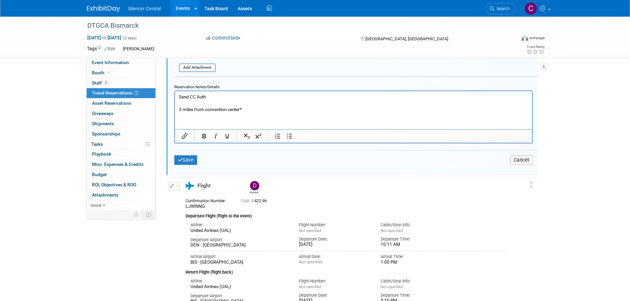 The height and width of the screenshot is (301, 630). Describe the element at coordinates (121, 144) in the screenshot. I see `a: Tasks` at that location.